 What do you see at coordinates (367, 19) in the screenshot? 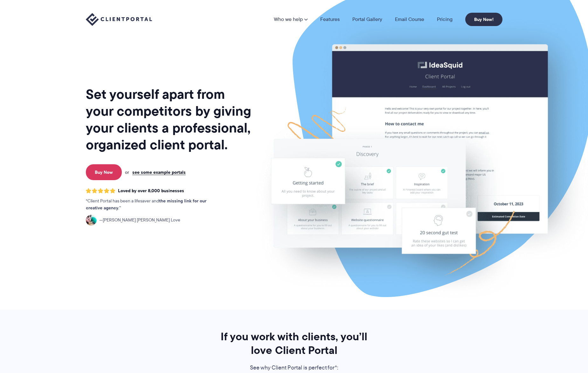
I see `a: Portal Gallery` at bounding box center [367, 19].